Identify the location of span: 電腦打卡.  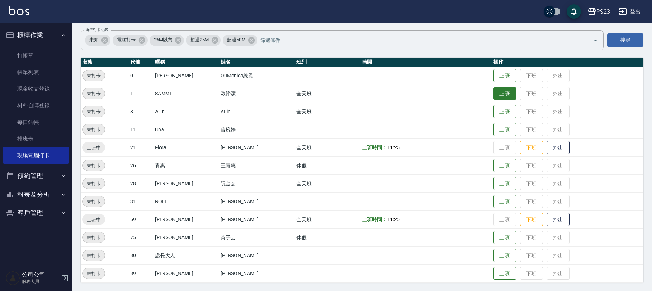
(126, 40).